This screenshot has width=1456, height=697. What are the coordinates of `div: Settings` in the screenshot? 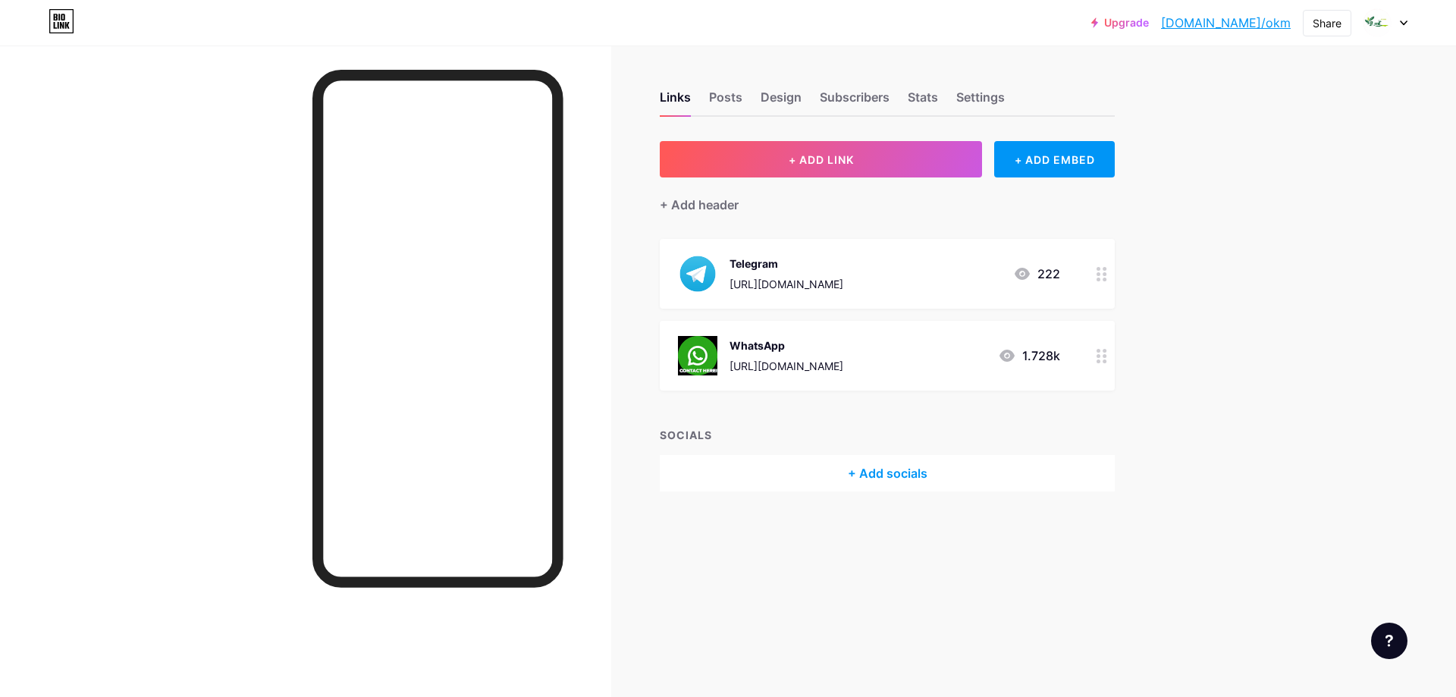 It's located at (981, 102).